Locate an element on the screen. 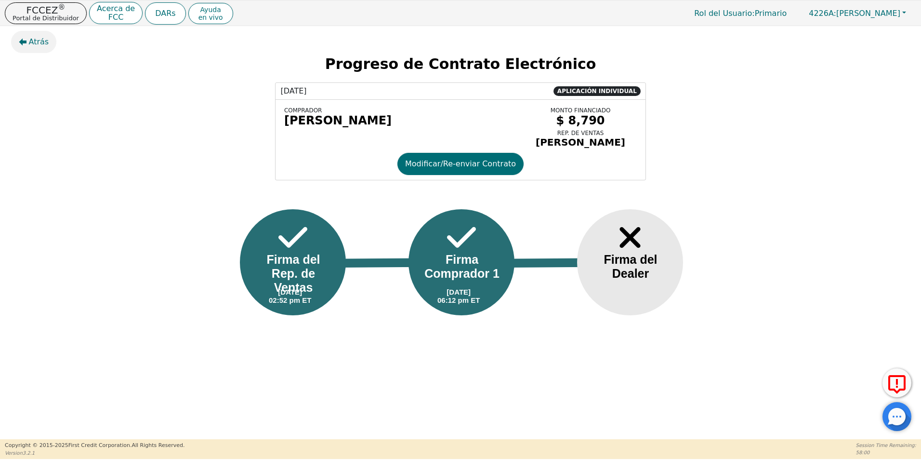  p: FCC is located at coordinates (116, 17).